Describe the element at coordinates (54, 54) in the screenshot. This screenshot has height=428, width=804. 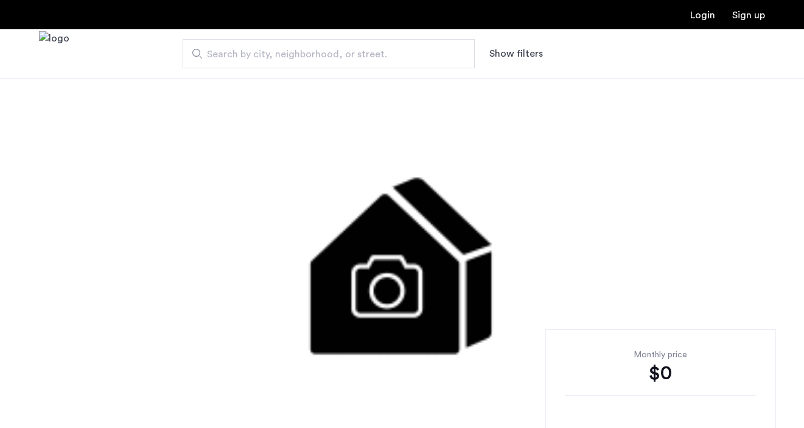
I see `a: Cazamio Logo` at that location.